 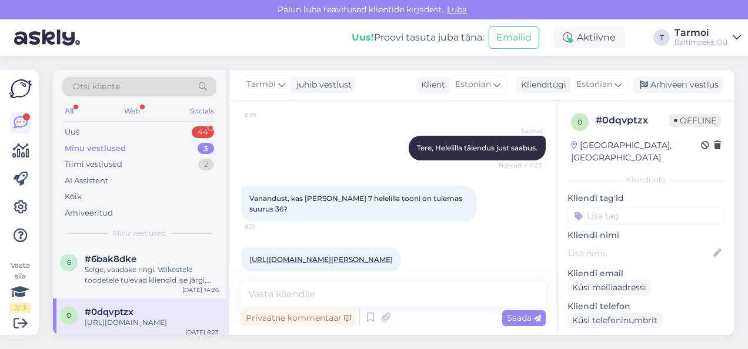 What do you see at coordinates (520, 165) in the screenshot?
I see `span: Nähtud ✓ 0:22` at bounding box center [520, 165].